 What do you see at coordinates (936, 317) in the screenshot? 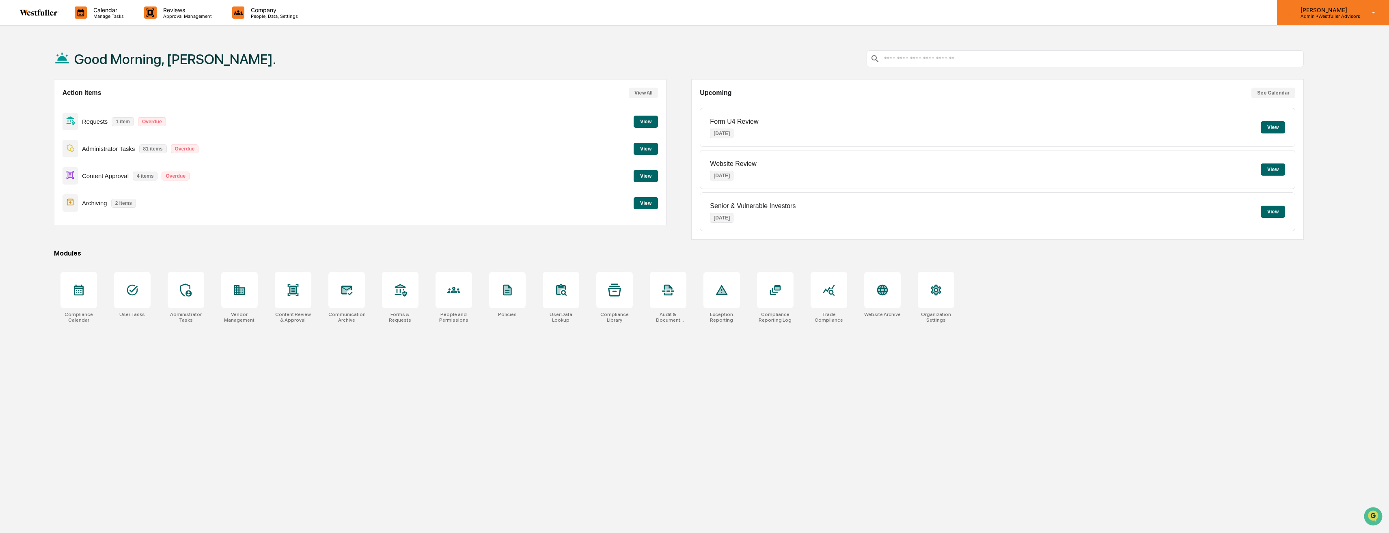
I see `div: Organization Settings` at bounding box center [936, 317].